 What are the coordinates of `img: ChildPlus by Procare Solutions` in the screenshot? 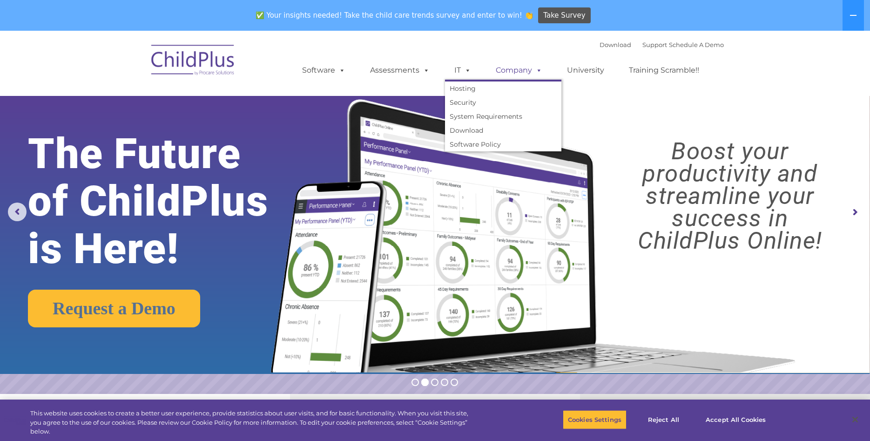 It's located at (193, 61).